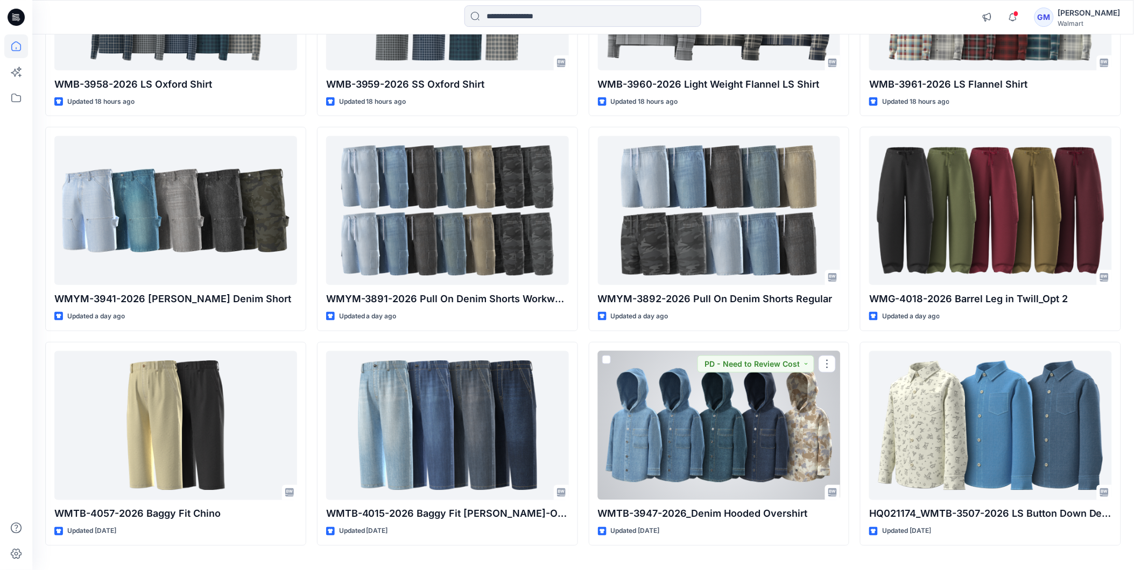 This screenshot has width=1134, height=570. What do you see at coordinates (719, 299) in the screenshot?
I see `p: WMYM-3892-2026 Pull On Denim Shorts Regular` at bounding box center [719, 299].